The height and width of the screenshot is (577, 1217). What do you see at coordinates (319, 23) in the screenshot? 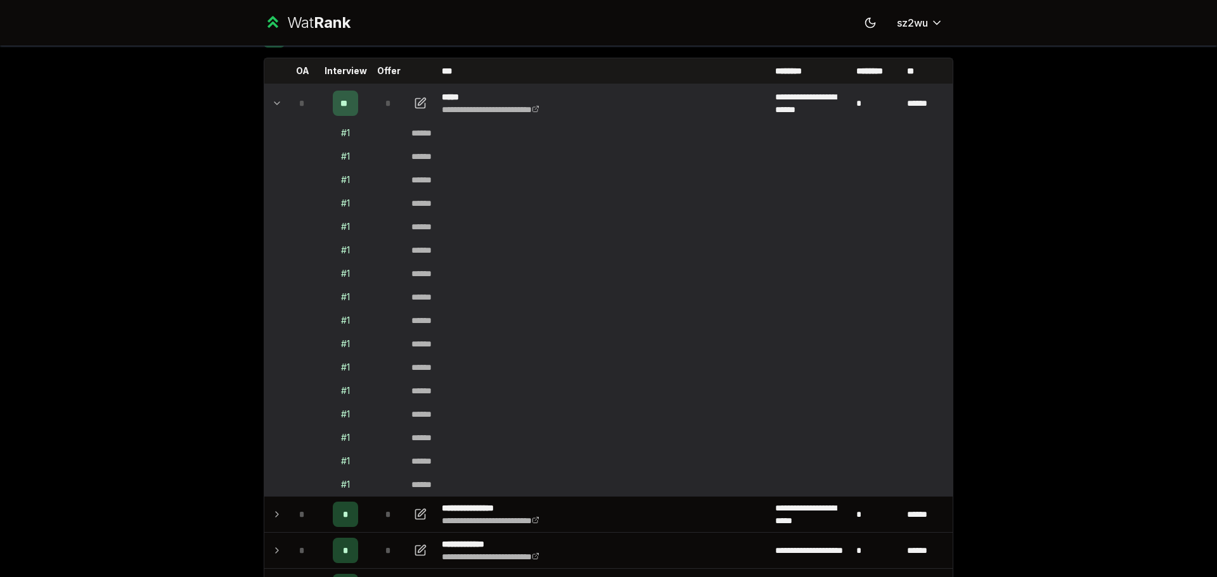
I see `div: Wat` at bounding box center [319, 23].